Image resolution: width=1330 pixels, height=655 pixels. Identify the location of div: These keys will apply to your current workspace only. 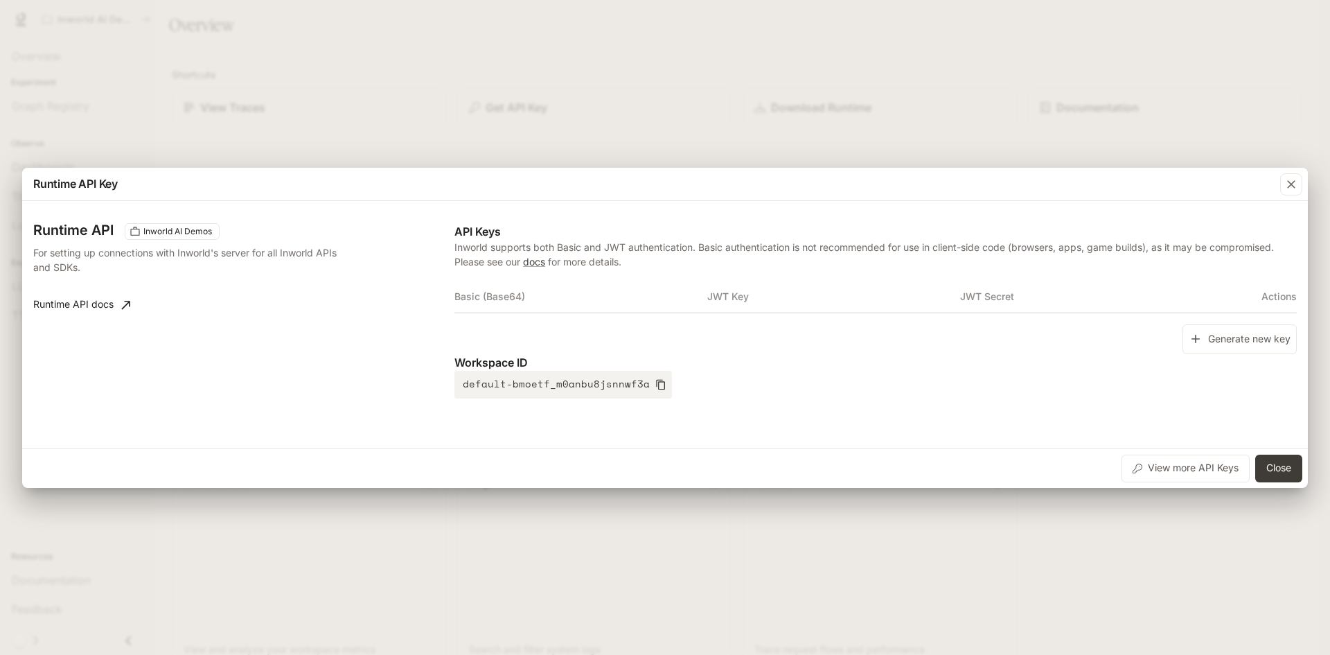
(172, 231).